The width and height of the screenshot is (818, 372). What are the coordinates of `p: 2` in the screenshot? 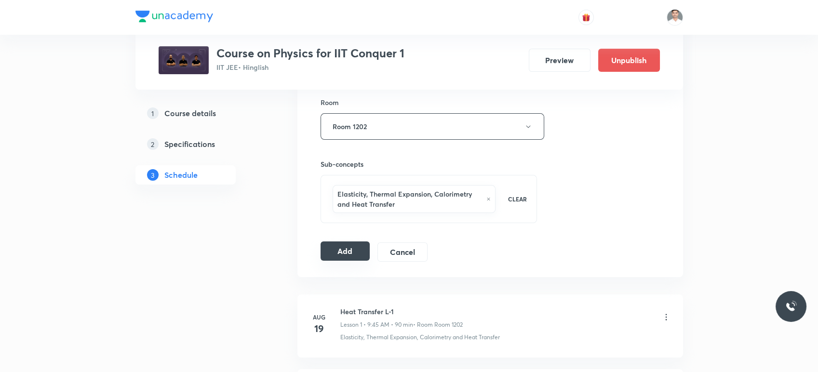 It's located at (153, 144).